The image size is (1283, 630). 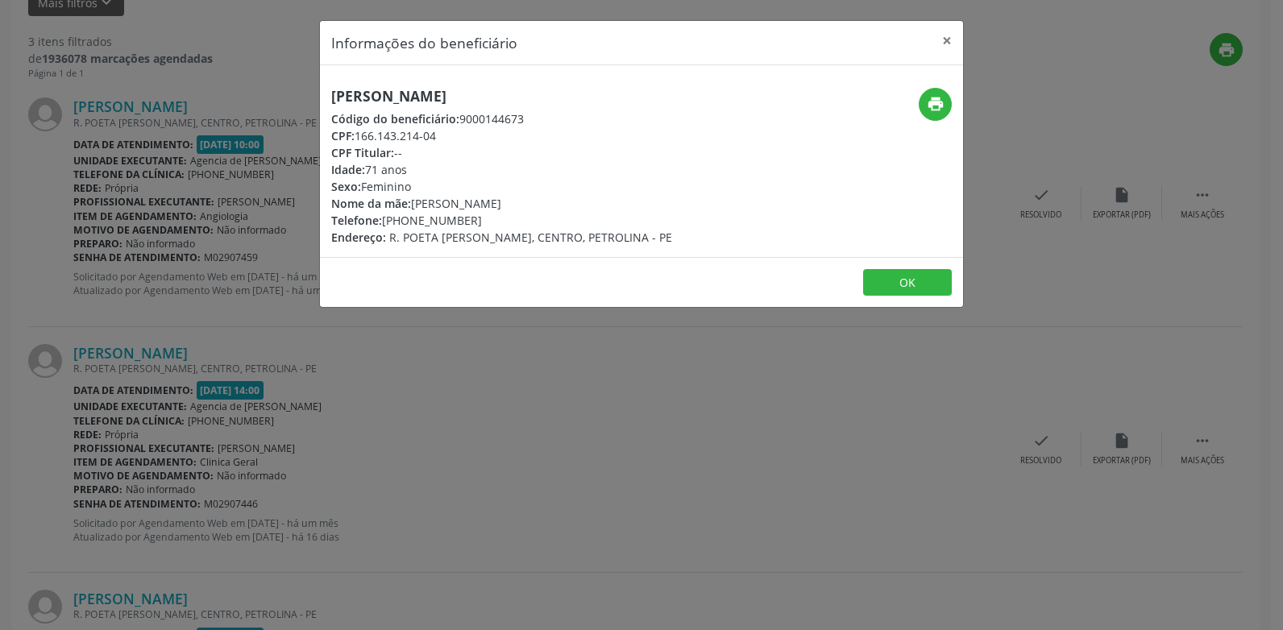 What do you see at coordinates (935, 104) in the screenshot?
I see `button: print` at bounding box center [935, 104].